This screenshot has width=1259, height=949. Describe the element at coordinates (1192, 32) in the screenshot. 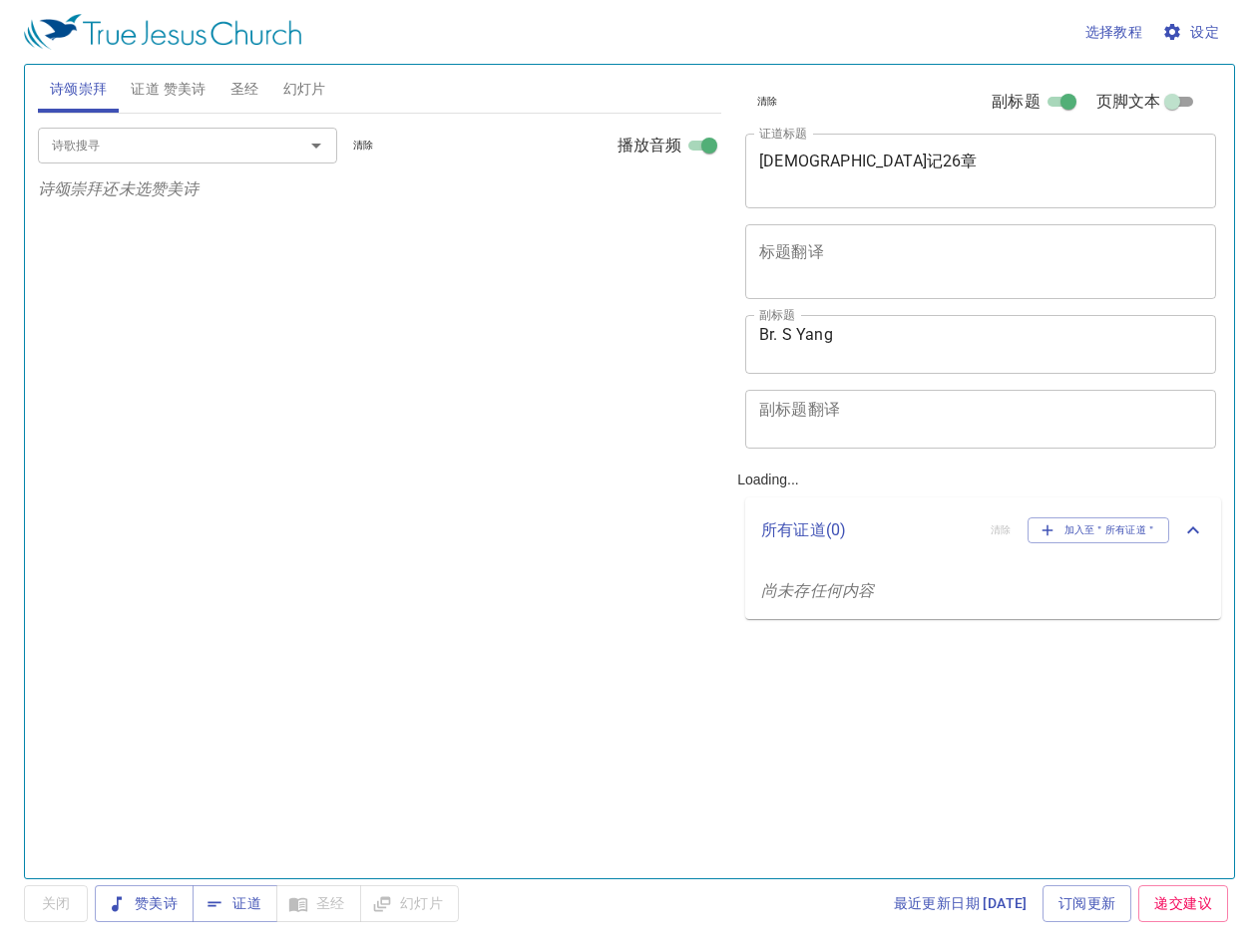

I see `button: 设定` at that location.